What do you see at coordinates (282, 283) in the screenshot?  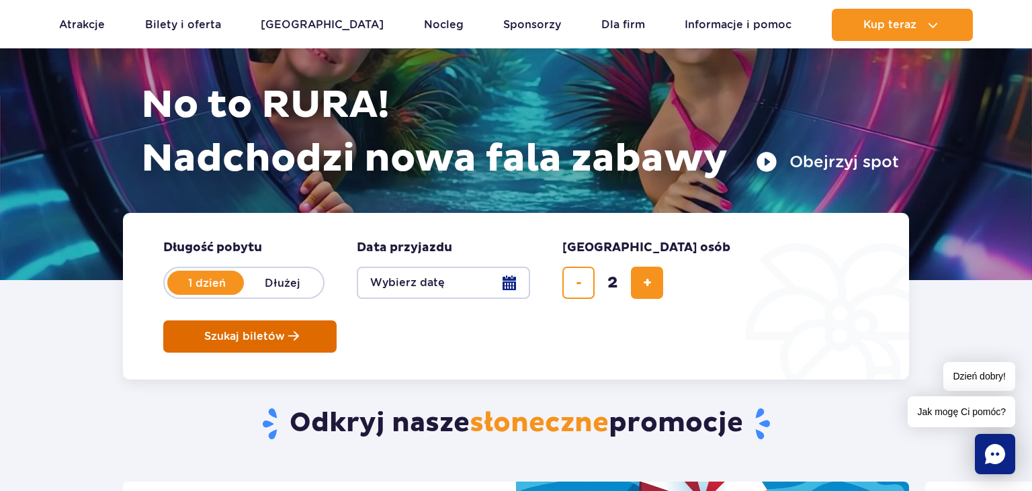 I see `label: Dłużej` at bounding box center [282, 283].